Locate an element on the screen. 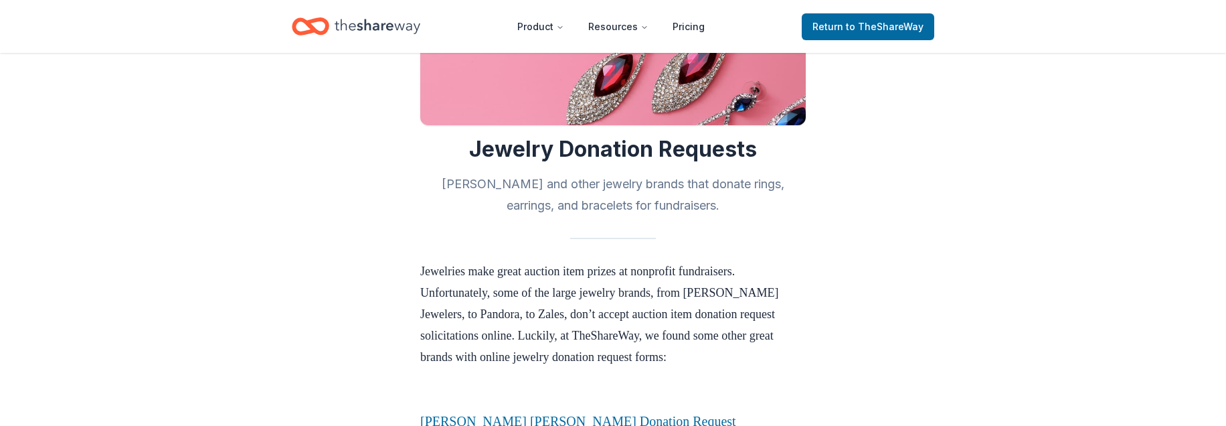 The image size is (1226, 426). button: Resources is located at coordinates (618, 27).